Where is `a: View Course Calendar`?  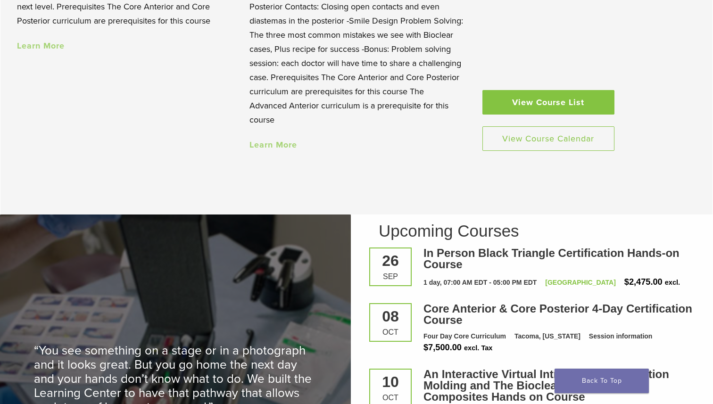 a: View Course Calendar is located at coordinates (548, 139).